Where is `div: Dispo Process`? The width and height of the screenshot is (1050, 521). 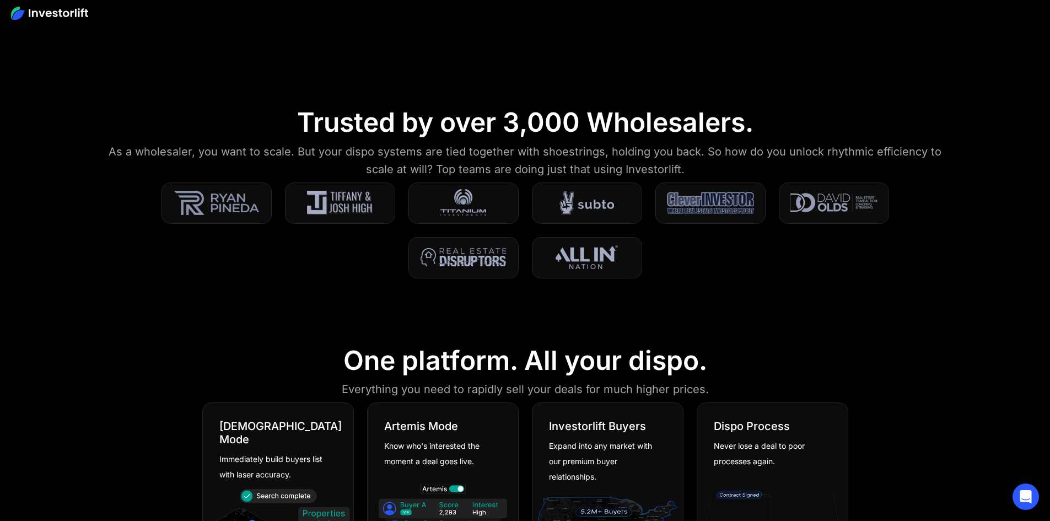 div: Dispo Process is located at coordinates (752, 426).